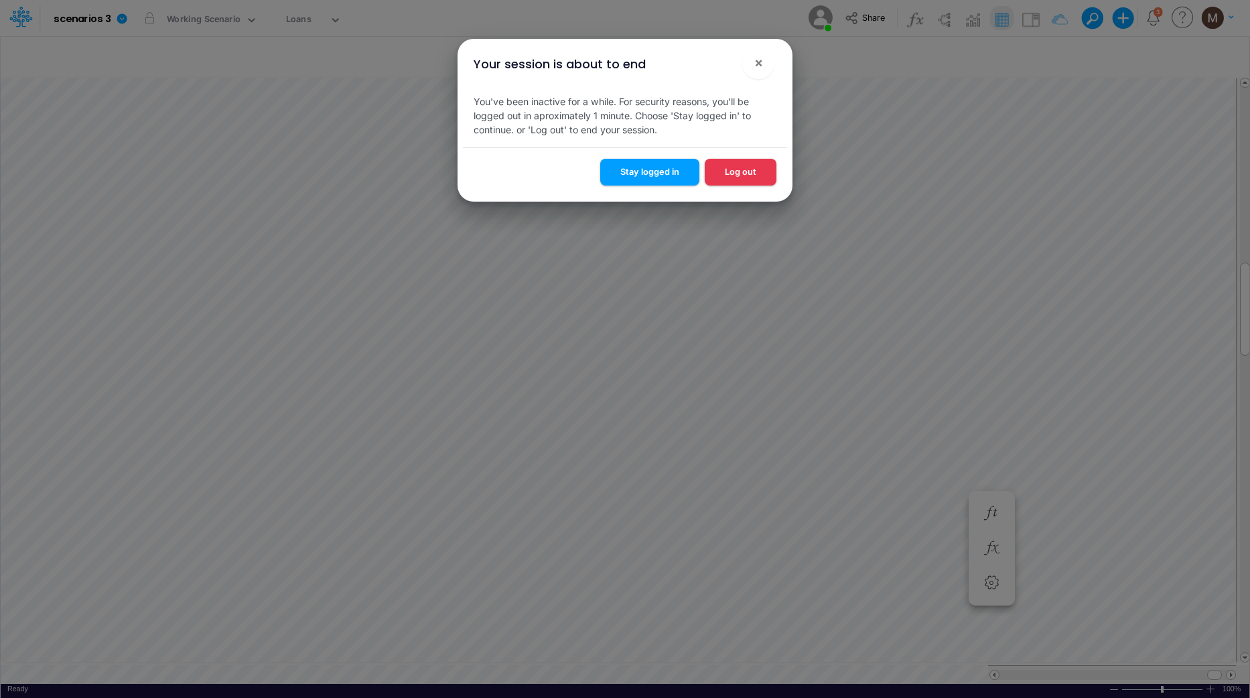 Image resolution: width=1250 pixels, height=698 pixels. What do you see at coordinates (740, 172) in the screenshot?
I see `button: Log out` at bounding box center [740, 172].